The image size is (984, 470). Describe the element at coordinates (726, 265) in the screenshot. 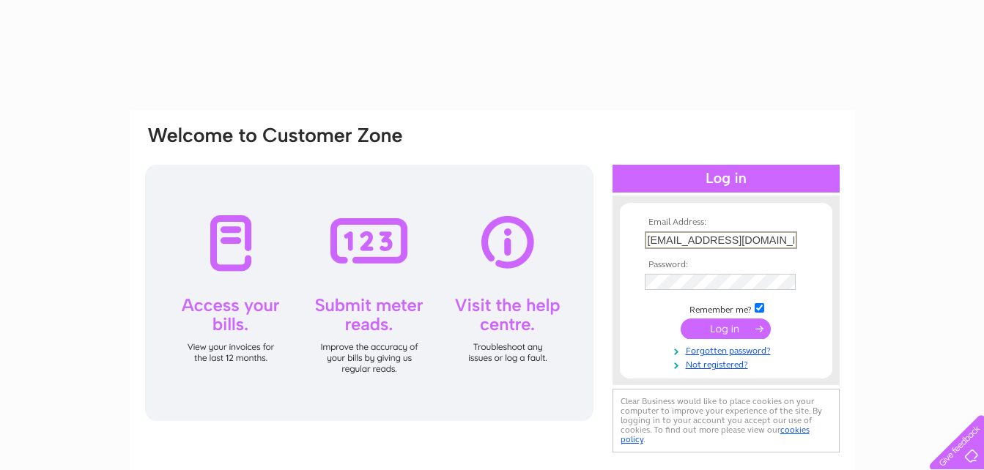

I see `th: Password:` at that location.